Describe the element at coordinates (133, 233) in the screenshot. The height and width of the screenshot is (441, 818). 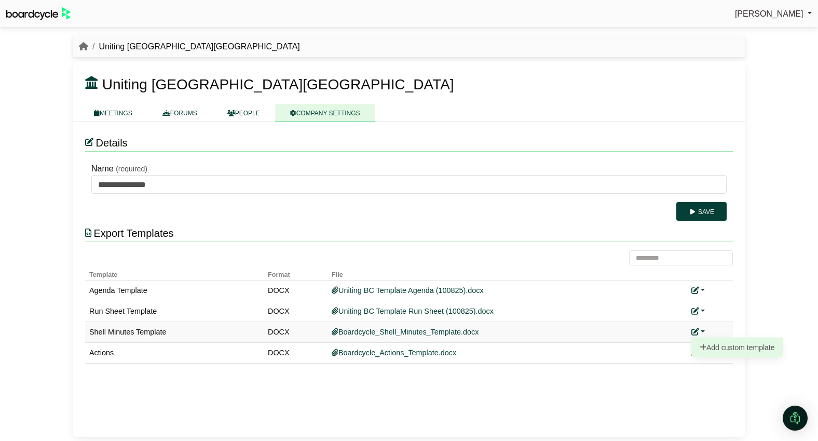
I see `span: Export Templates` at that location.